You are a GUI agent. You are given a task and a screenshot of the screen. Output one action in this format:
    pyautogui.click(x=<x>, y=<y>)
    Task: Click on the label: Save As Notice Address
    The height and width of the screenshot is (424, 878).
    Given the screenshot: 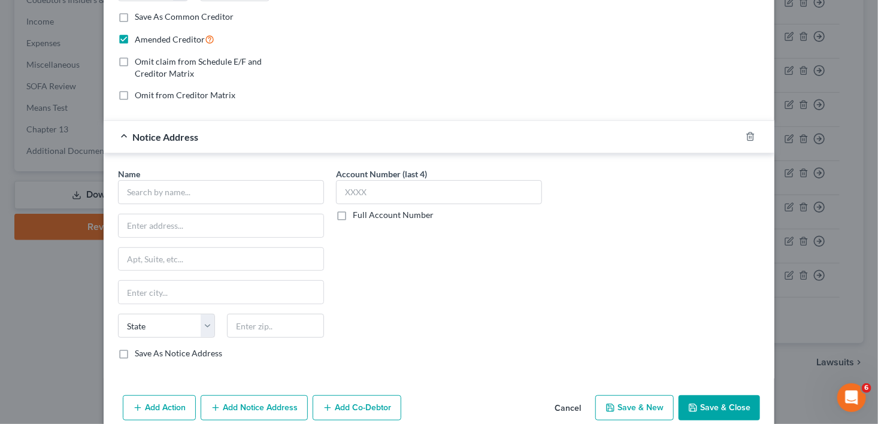 What is the action you would take?
    pyautogui.click(x=178, y=353)
    